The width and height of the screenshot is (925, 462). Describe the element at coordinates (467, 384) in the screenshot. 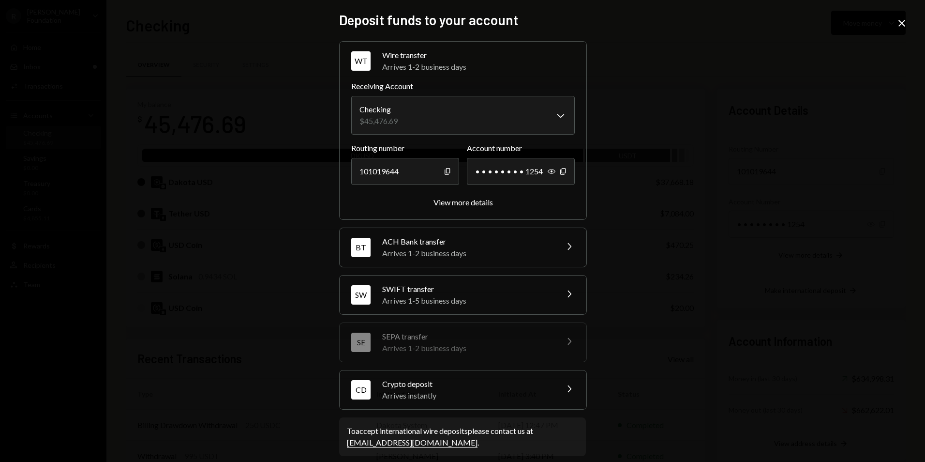

I see `div: Crypto deposit` at that location.